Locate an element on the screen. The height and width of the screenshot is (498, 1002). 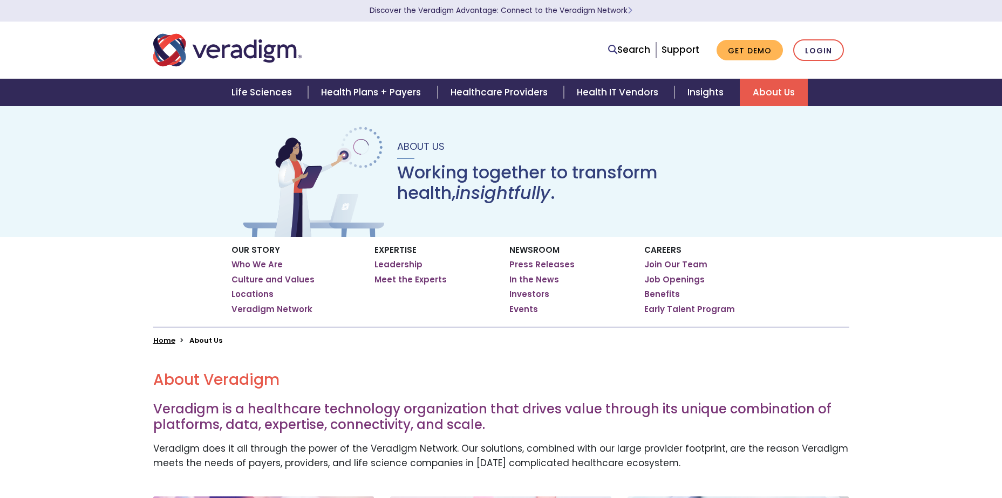
img: Veradigm logo is located at coordinates (227, 50).